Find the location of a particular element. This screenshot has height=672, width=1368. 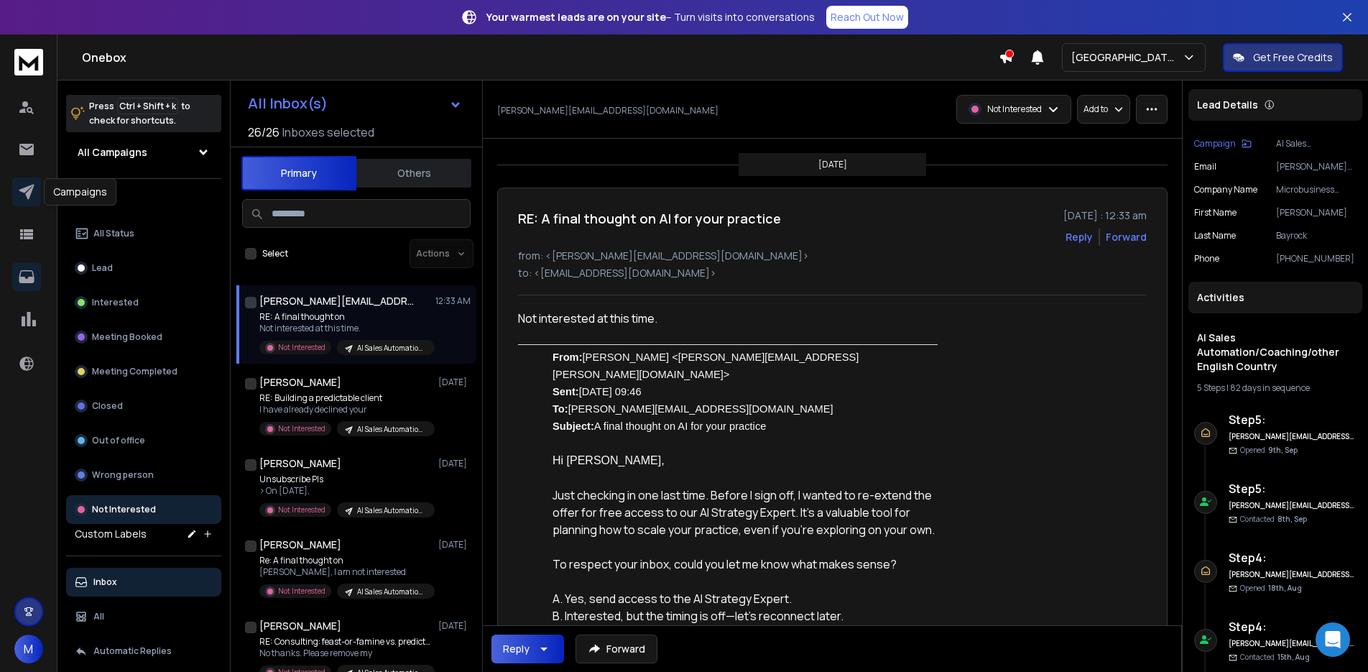

p: Press to check for shortcuts. is located at coordinates (139, 113).